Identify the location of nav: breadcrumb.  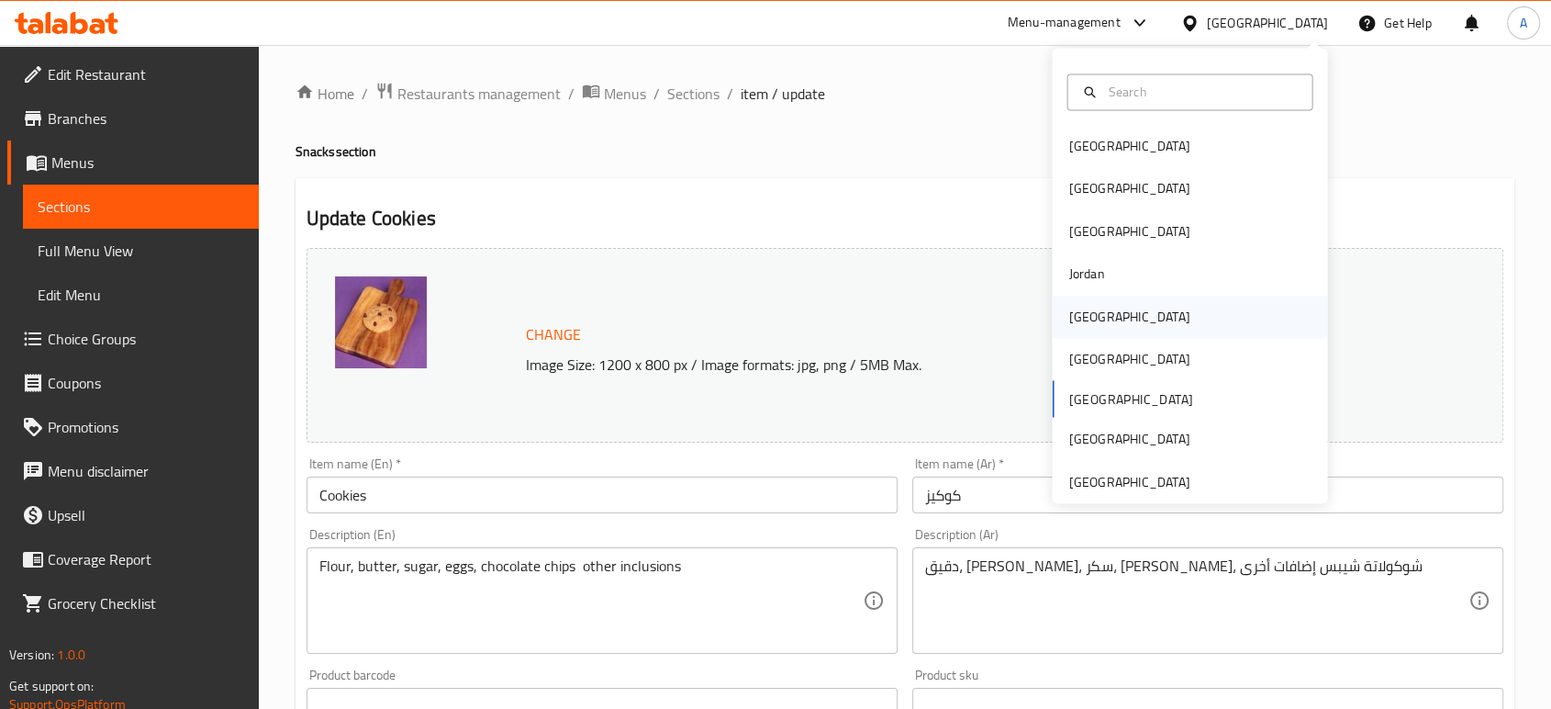
(905, 94).